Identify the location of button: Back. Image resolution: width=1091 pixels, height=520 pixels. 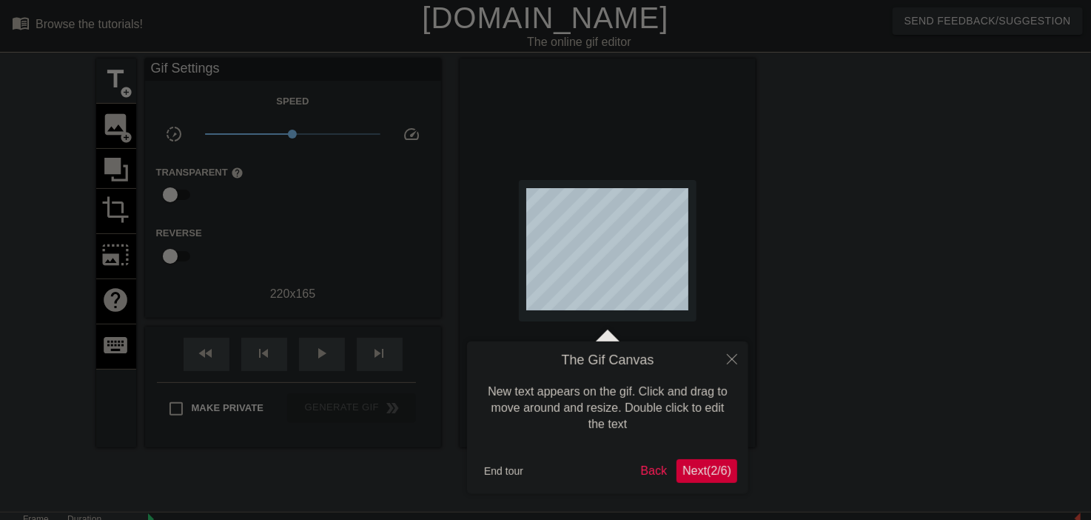
(654, 471).